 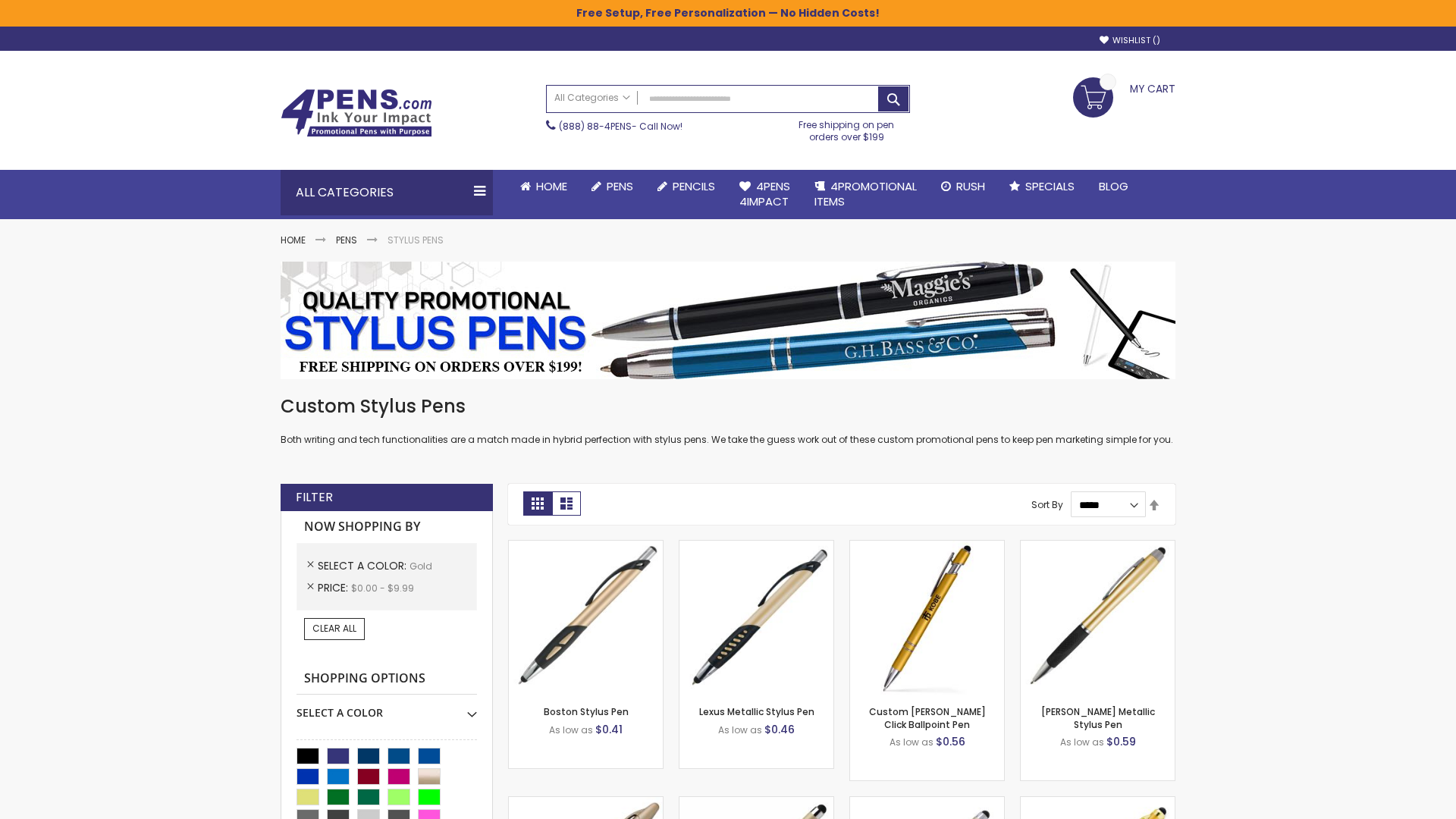 What do you see at coordinates (586, 617) in the screenshot?
I see `img: Boston Stylus Pen-Gold` at bounding box center [586, 617].